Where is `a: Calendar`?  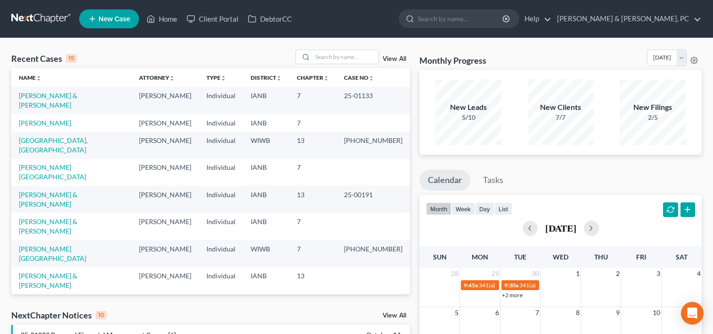 a: Calendar is located at coordinates (445, 180).